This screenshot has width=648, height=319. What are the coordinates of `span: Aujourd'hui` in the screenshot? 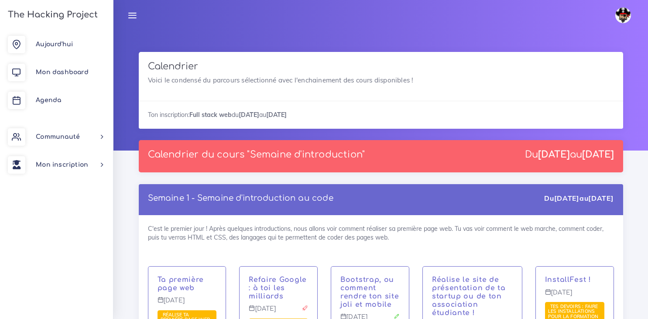 It's located at (54, 44).